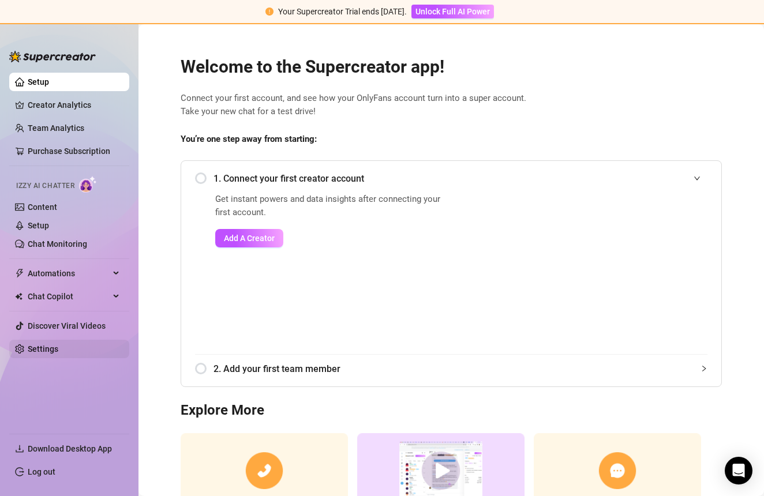 Image resolution: width=764 pixels, height=496 pixels. I want to click on span: Get instant powers and data insights after connecting your first account., so click(331, 206).